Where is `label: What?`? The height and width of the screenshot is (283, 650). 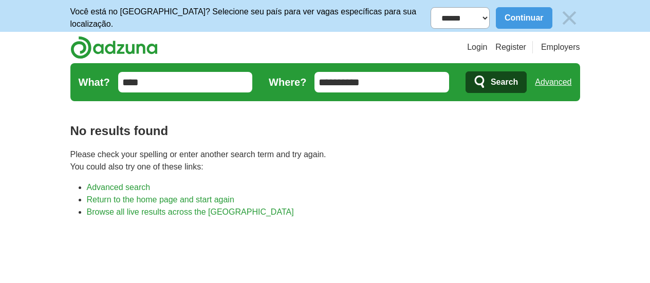 label: What? is located at coordinates (94, 82).